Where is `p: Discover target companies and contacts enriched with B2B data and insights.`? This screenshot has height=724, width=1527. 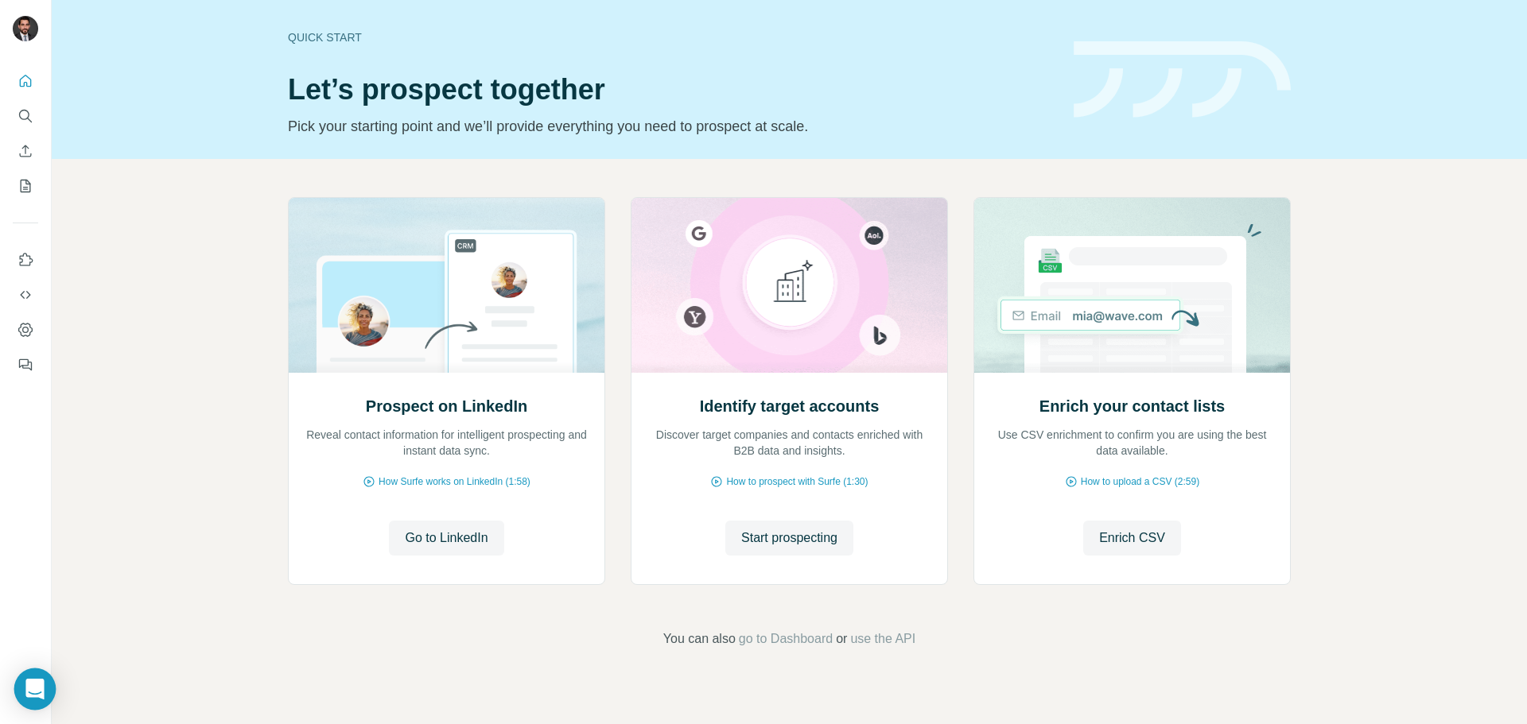
p: Discover target companies and contacts enriched with B2B data and insights. is located at coordinates (789, 443).